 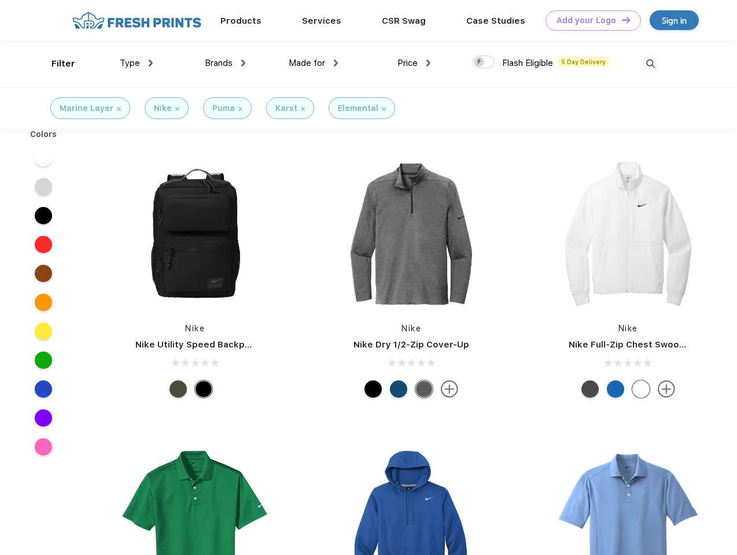 What do you see at coordinates (528, 63) in the screenshot?
I see `span: Flash Eligible` at bounding box center [528, 63].